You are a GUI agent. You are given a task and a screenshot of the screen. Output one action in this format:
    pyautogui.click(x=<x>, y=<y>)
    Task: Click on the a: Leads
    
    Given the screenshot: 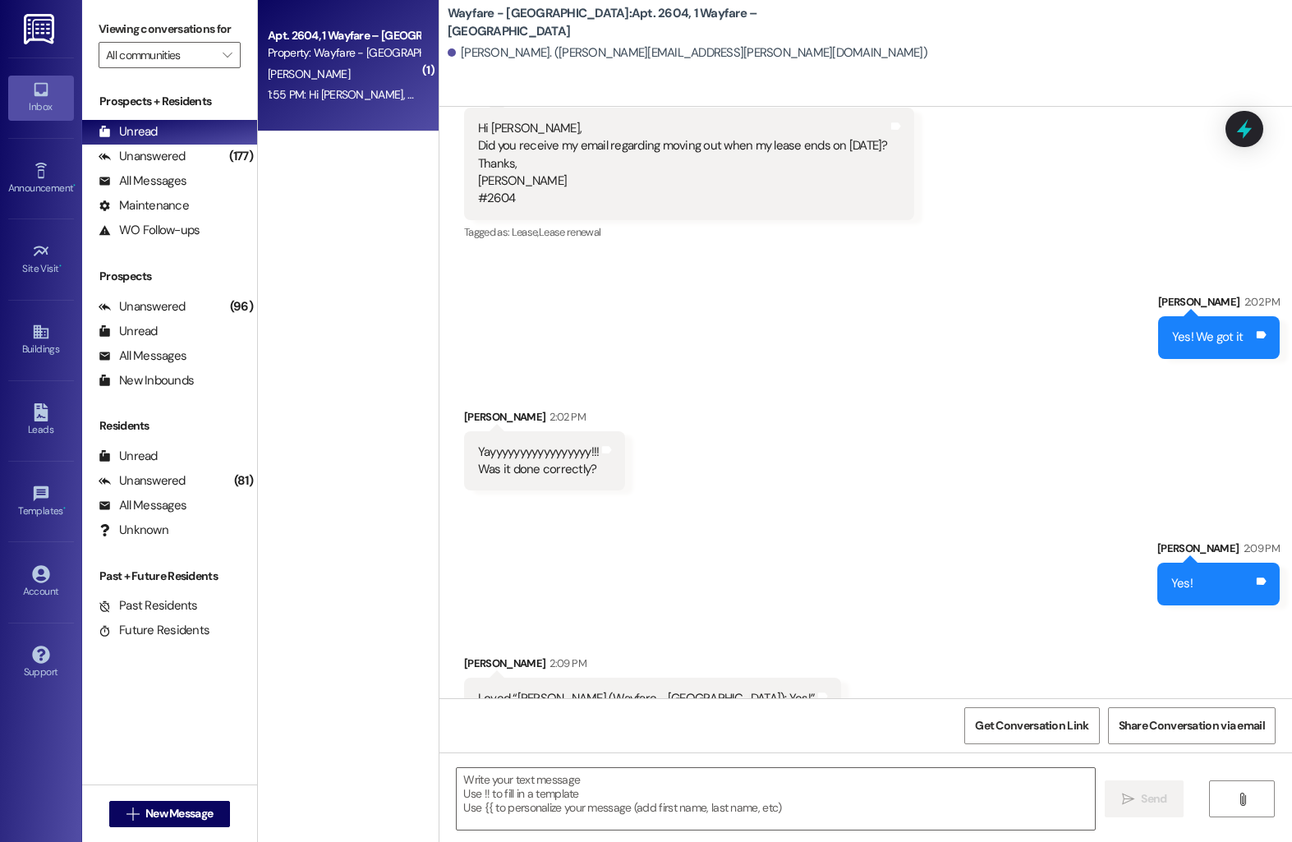 What is the action you would take?
    pyautogui.click(x=41, y=421)
    